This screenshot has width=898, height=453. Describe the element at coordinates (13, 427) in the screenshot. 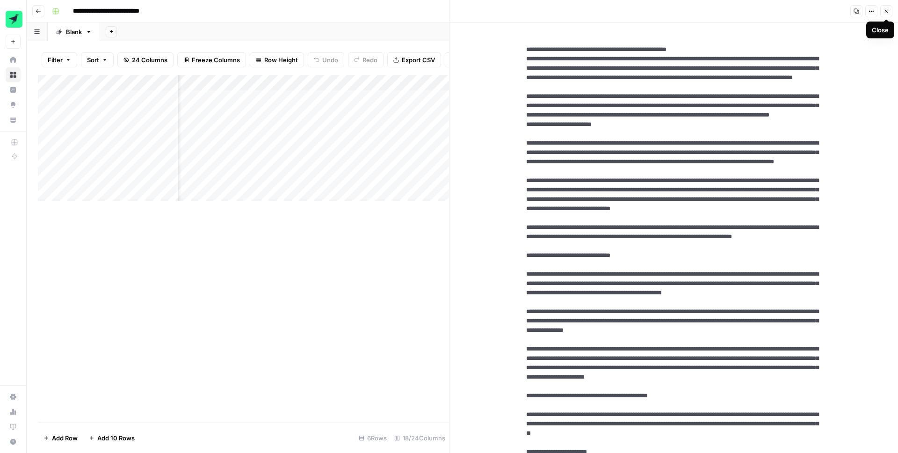

I see `a: Learning Hub` at that location.